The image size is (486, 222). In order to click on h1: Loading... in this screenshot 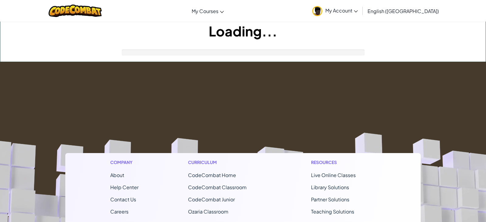, I will do `click(243, 31)`.